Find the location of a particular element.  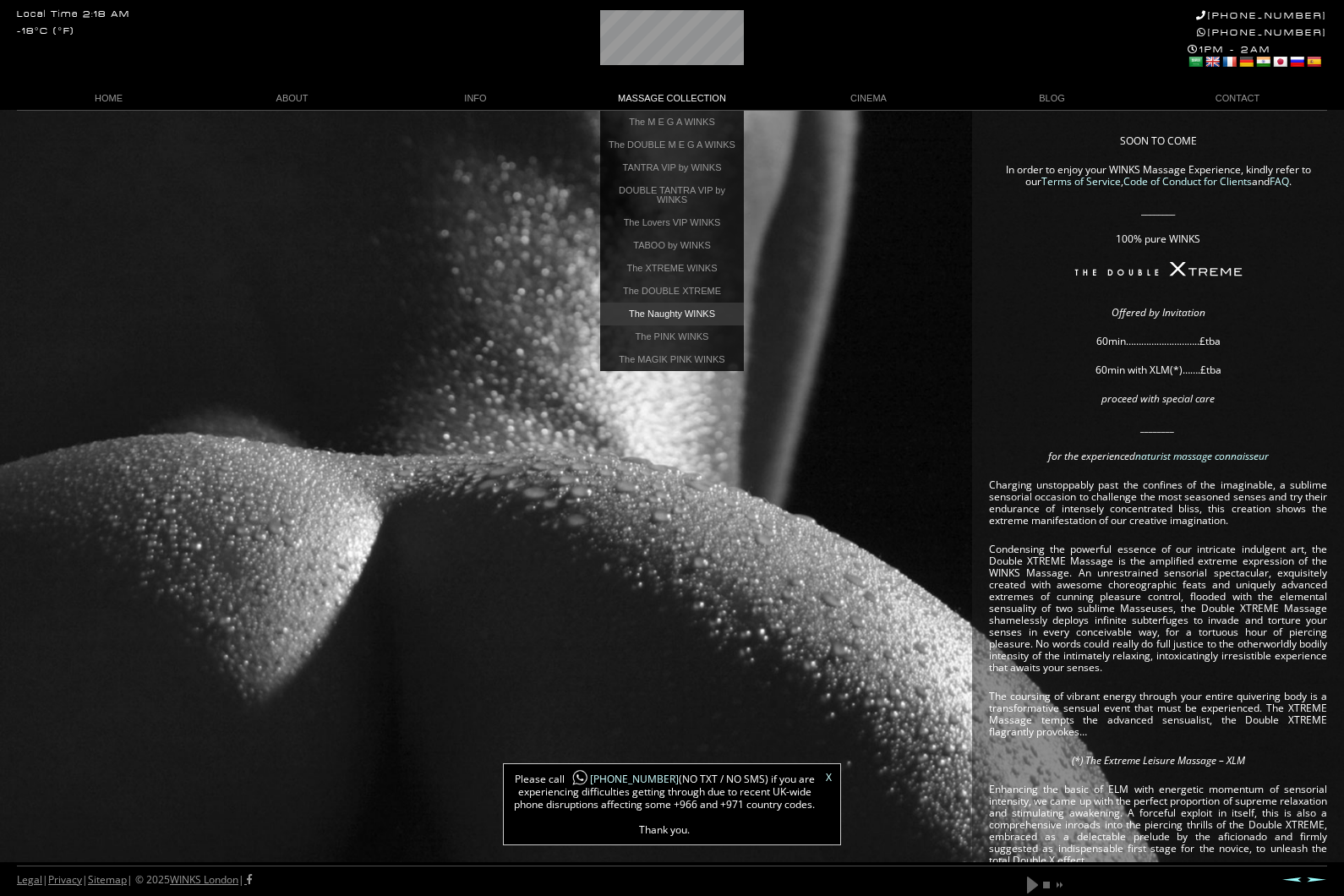

em: Offered by Invitation is located at coordinates (1158, 312).